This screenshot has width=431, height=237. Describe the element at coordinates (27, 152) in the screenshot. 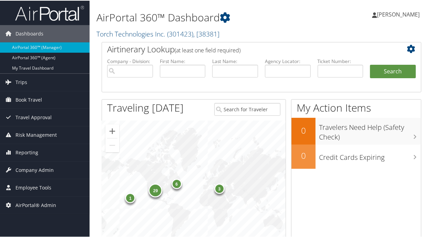

I see `span: Reporting` at that location.